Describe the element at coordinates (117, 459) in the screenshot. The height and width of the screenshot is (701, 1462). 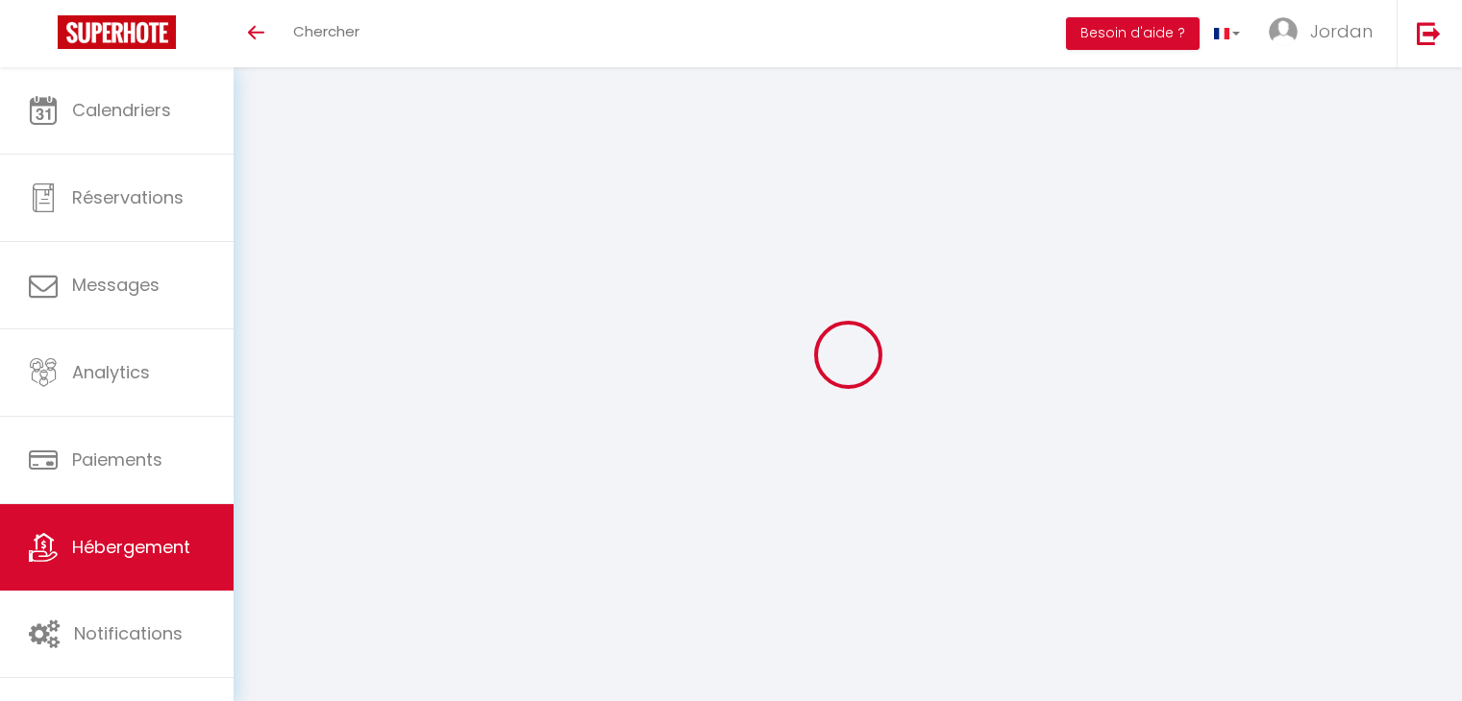
I see `span: Paiements` at that location.